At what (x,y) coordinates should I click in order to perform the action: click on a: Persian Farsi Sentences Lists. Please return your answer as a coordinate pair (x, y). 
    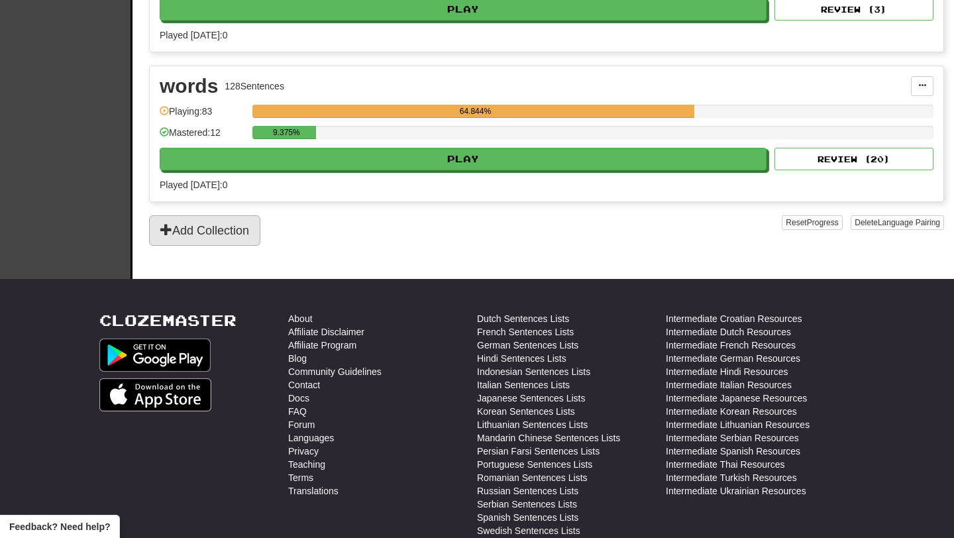
    Looking at the image, I should click on (538, 451).